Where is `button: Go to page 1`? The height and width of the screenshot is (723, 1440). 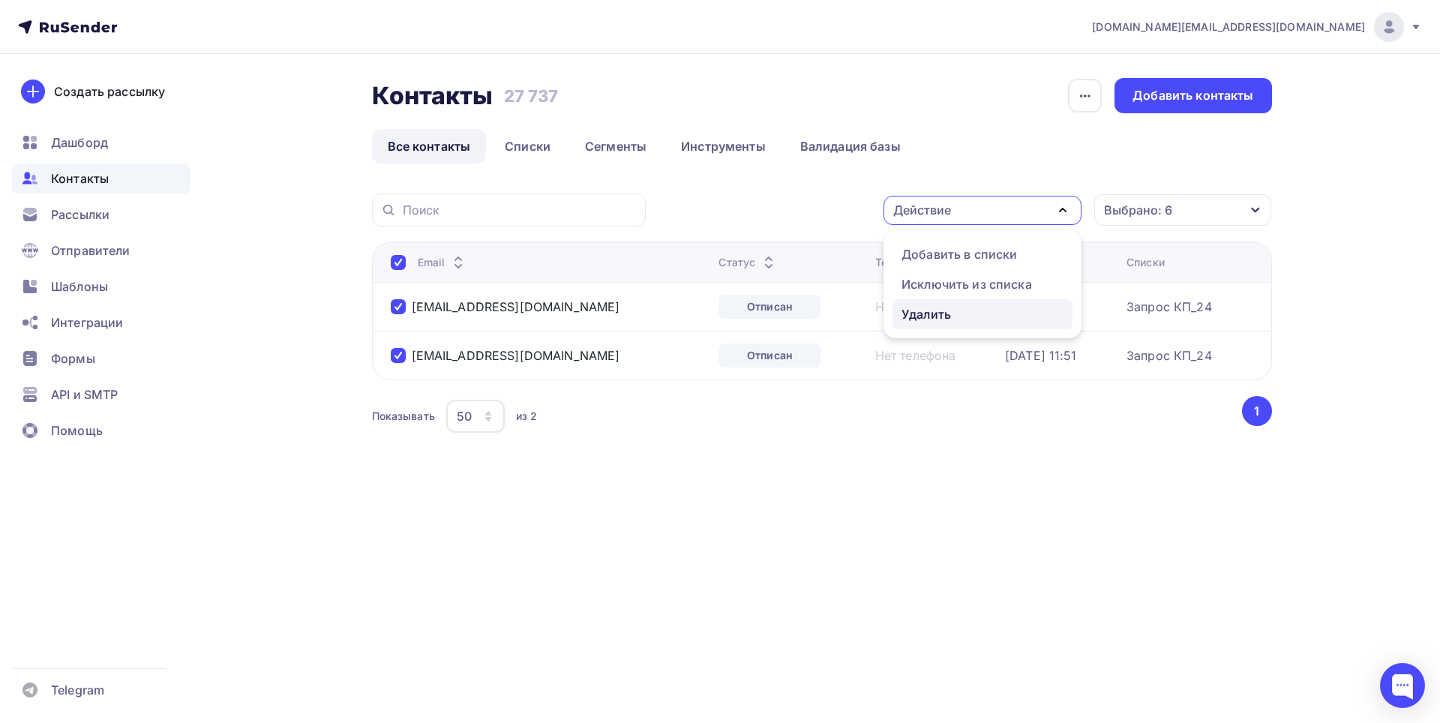 button: Go to page 1 is located at coordinates (1257, 411).